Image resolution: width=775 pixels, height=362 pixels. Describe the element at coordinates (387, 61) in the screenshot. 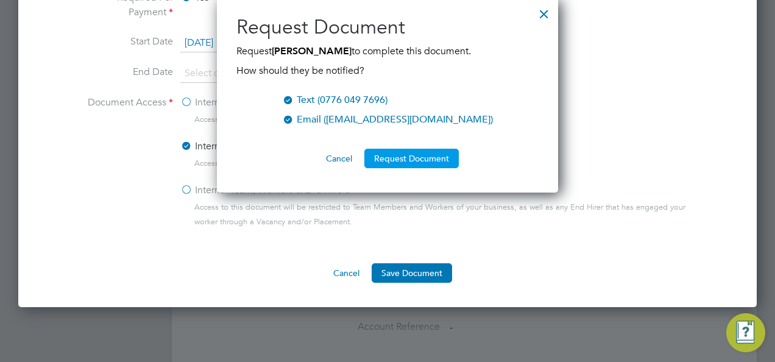

I see `div: Request to complete this document.` at that location.